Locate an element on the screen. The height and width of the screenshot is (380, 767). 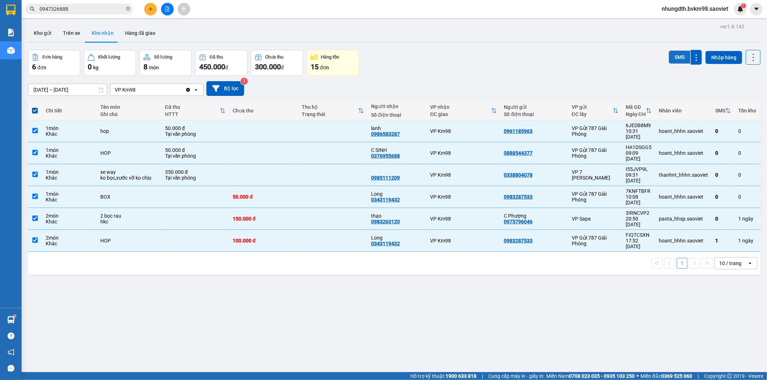
span: message is located at coordinates (11, 369).